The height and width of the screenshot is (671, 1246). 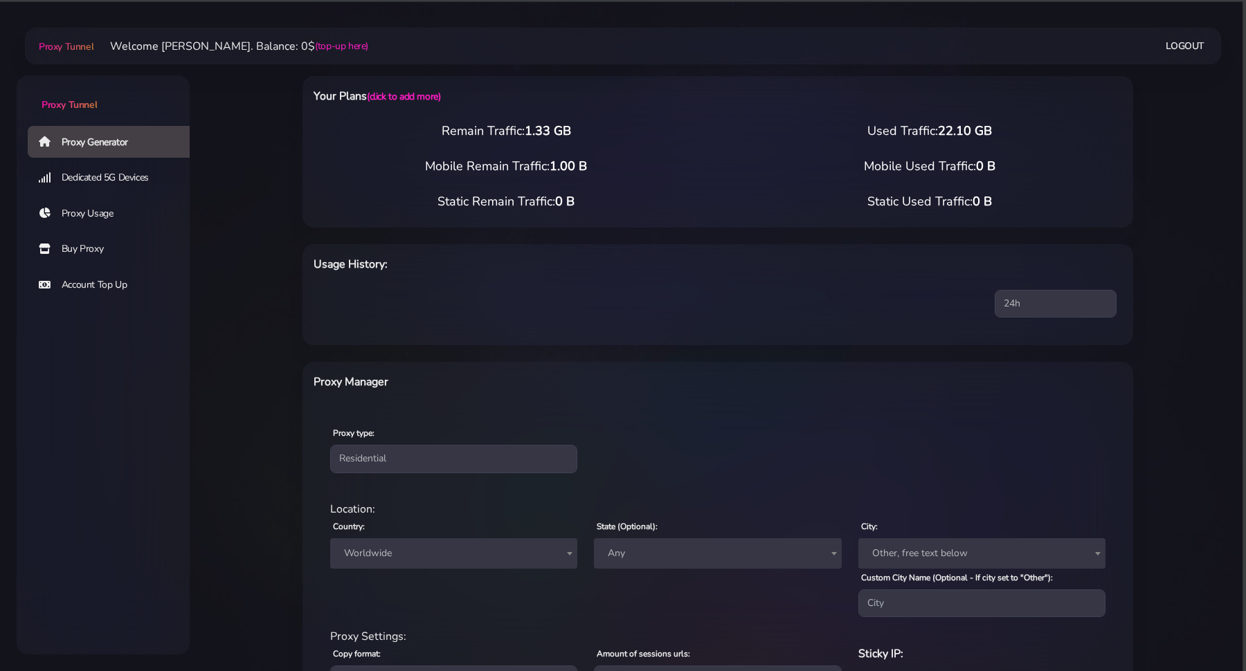 I want to click on label: Amount of sessions urls:, so click(x=643, y=654).